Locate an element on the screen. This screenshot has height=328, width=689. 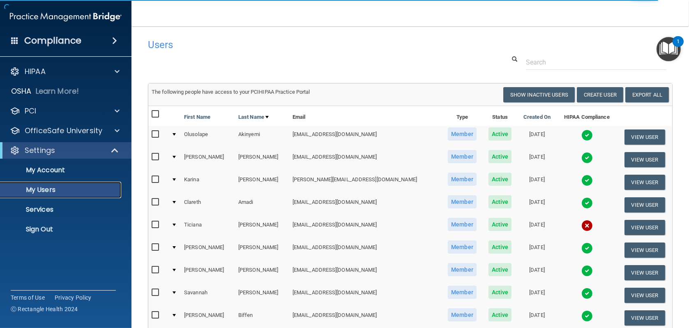
td: Amadi is located at coordinates (262, 205).